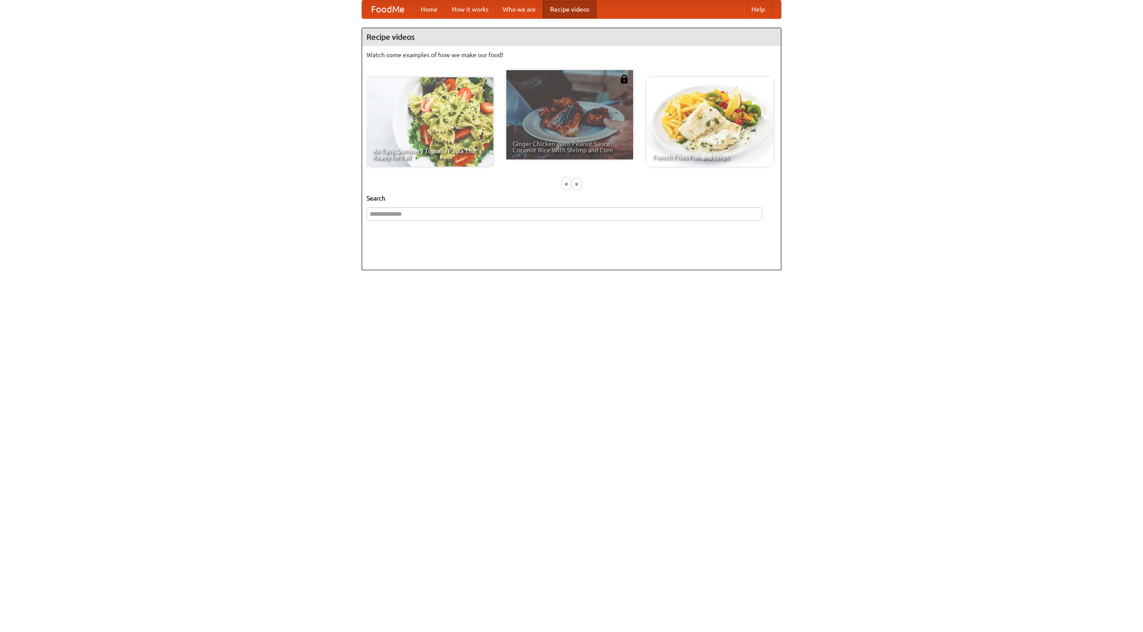 Image resolution: width=1143 pixels, height=632 pixels. What do you see at coordinates (758, 9) in the screenshot?
I see `a: Help` at bounding box center [758, 9].